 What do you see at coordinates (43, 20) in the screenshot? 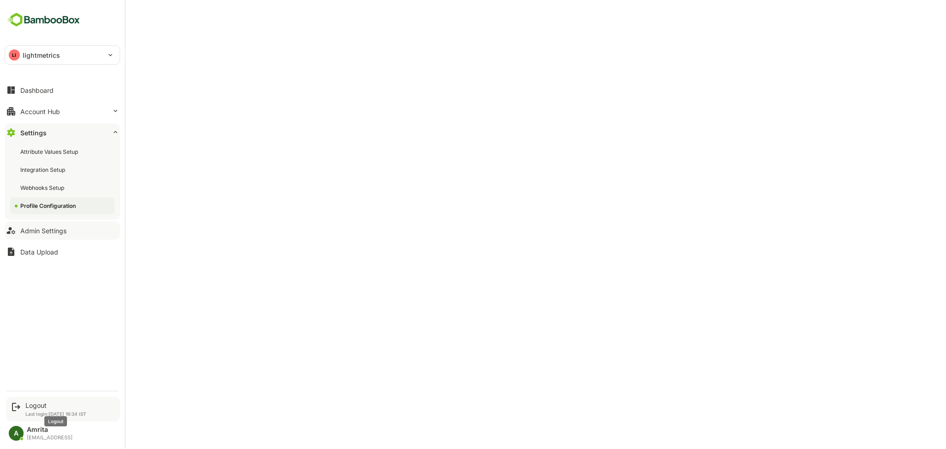
I see `img: BambooboxFullLogoMark.5f36c76dfaba33ec1ec1367b70bb1252.svg` at bounding box center [43, 20].